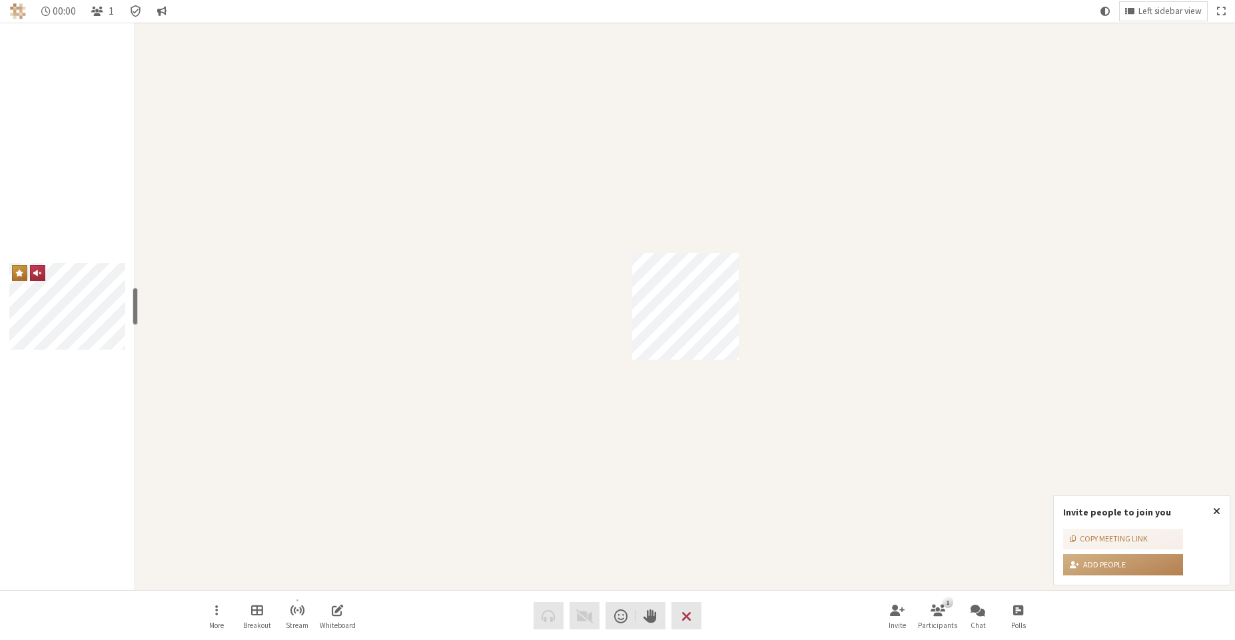 Image resolution: width=1235 pixels, height=640 pixels. I want to click on button: Close popover, so click(1217, 512).